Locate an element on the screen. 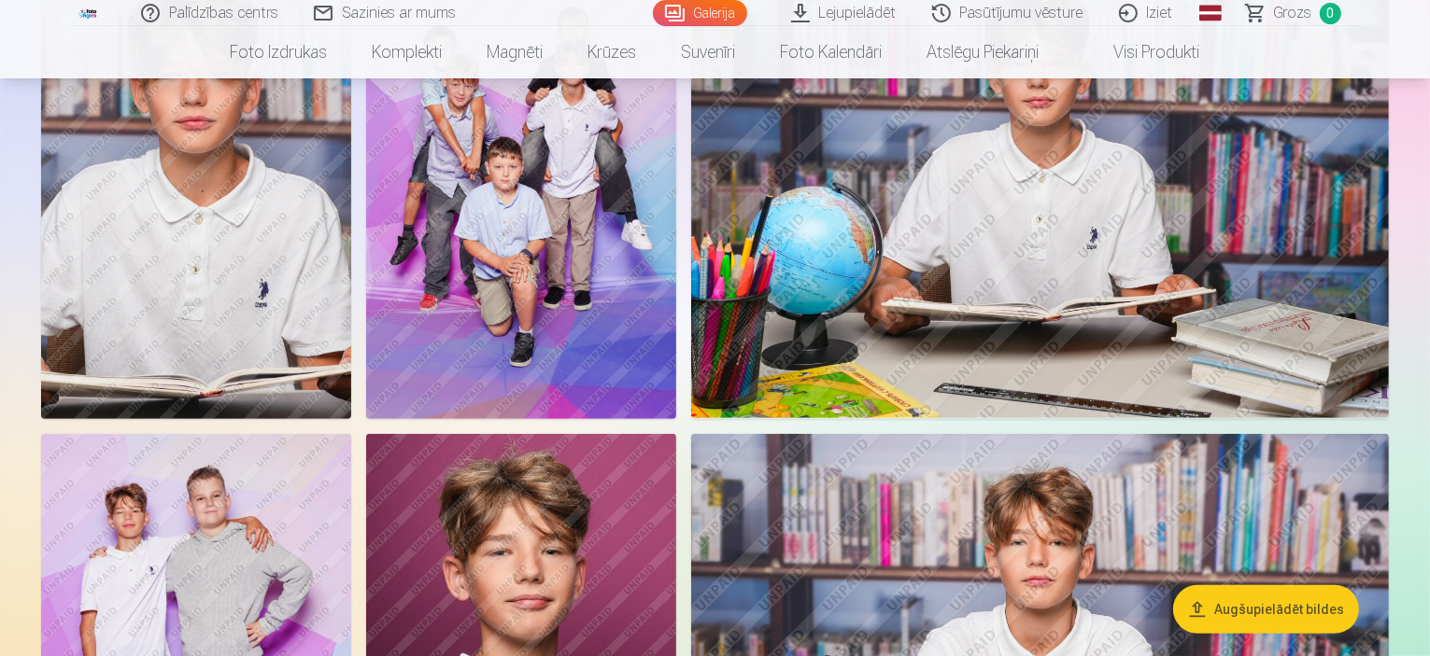  span: 0 is located at coordinates (1330, 13).